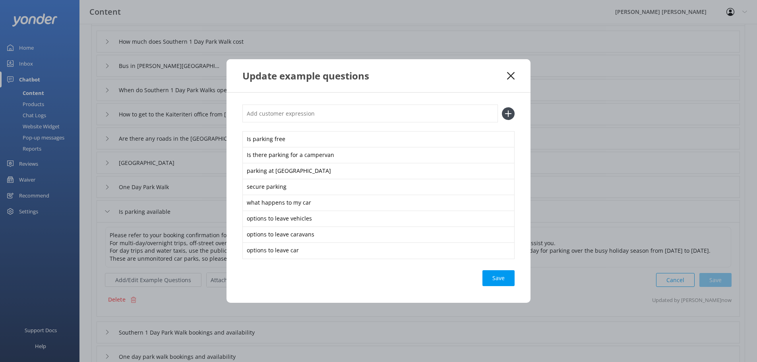 Image resolution: width=757 pixels, height=362 pixels. Describe the element at coordinates (378, 155) in the screenshot. I see `div: Is there parking for a campervan` at that location.